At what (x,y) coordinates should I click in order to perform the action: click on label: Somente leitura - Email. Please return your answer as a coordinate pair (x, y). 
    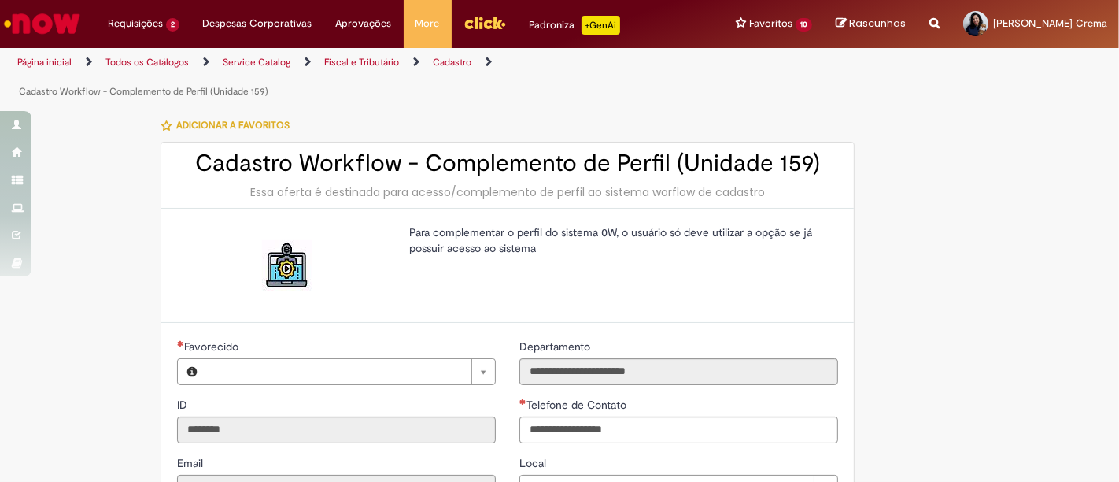
    Looking at the image, I should click on (191, 463).